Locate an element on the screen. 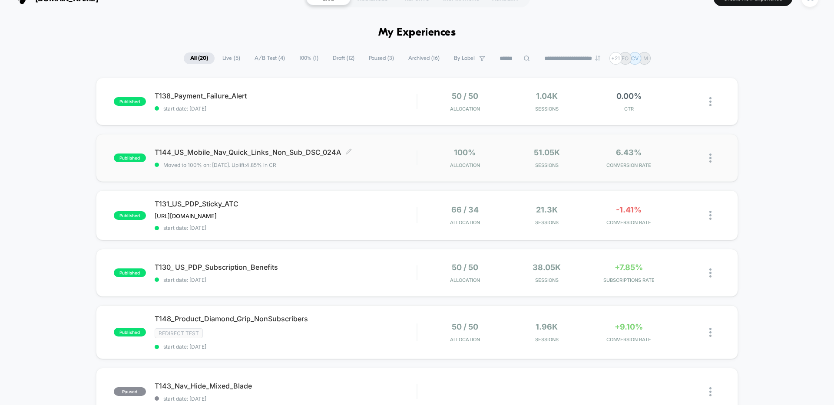 The width and height of the screenshot is (834, 405). span: T130_ US_PDP_Subscription_Benefits is located at coordinates (285, 267).